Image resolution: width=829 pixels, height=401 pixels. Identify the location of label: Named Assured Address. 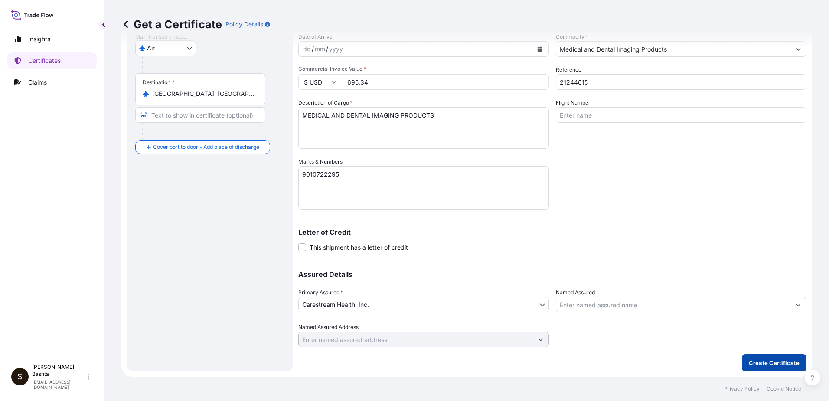
(328, 327).